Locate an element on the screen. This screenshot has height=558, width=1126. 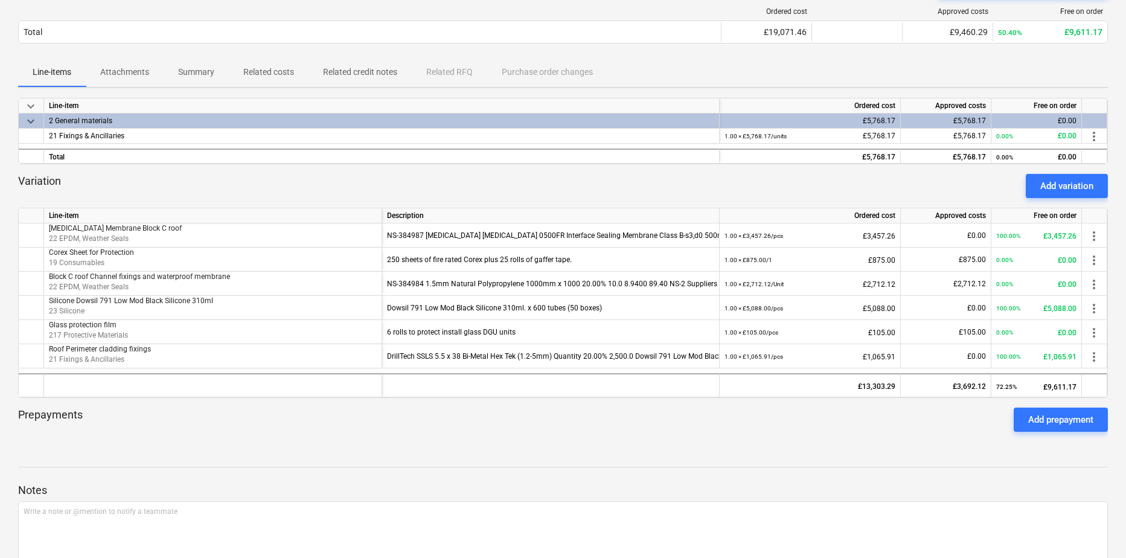
div: £9,611.17 is located at coordinates (1036, 386).